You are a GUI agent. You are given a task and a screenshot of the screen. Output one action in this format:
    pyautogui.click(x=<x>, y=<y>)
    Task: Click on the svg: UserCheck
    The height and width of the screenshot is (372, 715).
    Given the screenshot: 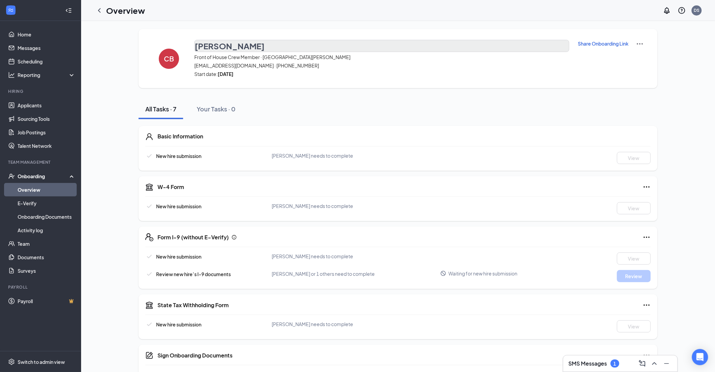 What is the action you would take?
    pyautogui.click(x=11, y=176)
    